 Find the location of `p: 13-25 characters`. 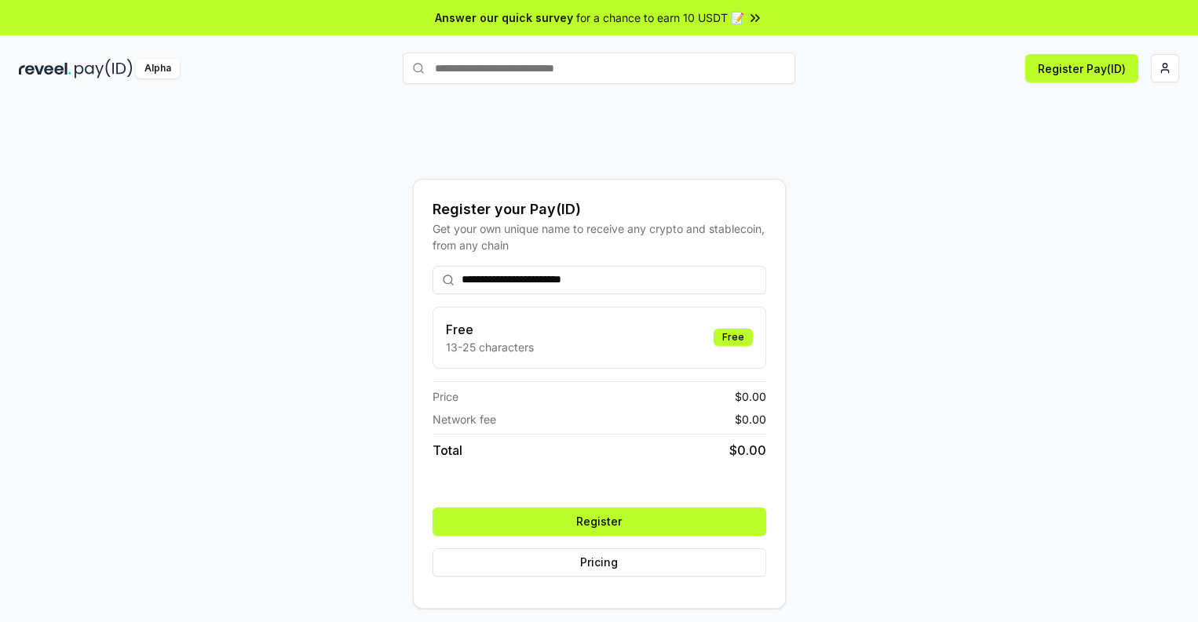

p: 13-25 characters is located at coordinates (490, 347).